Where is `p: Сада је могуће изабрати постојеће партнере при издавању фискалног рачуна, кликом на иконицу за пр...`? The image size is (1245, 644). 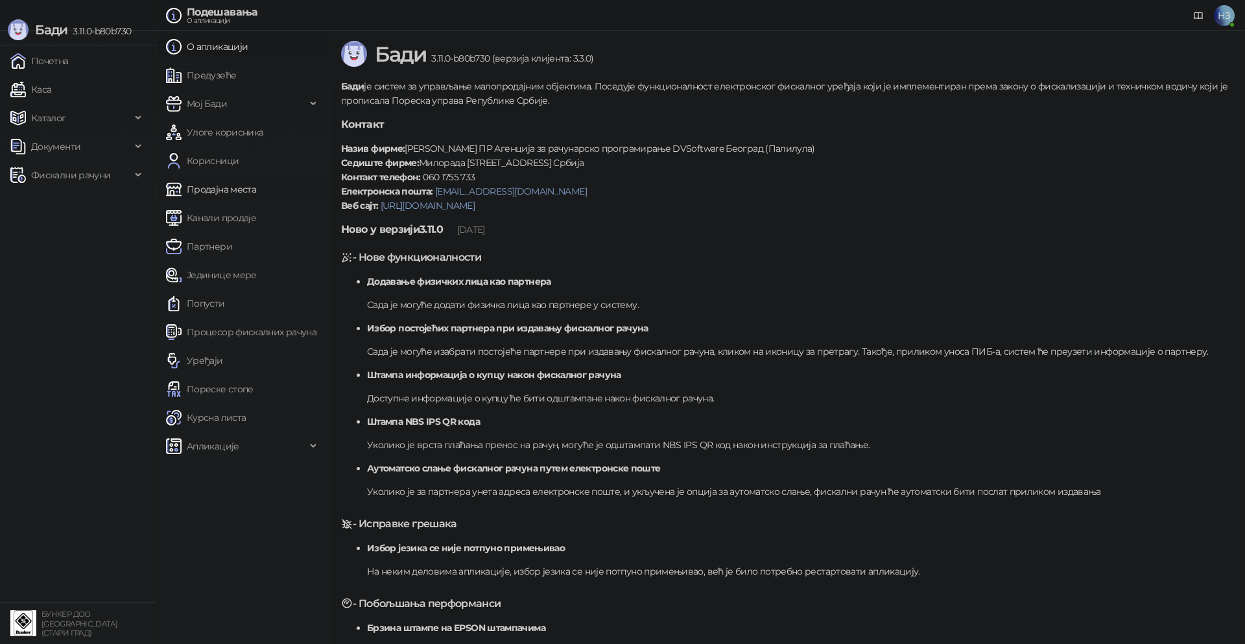
p: Сада је могуће изабрати постојеће партнере при издавању фискалног рачуна, кликом на иконицу за пр... is located at coordinates (801, 352).